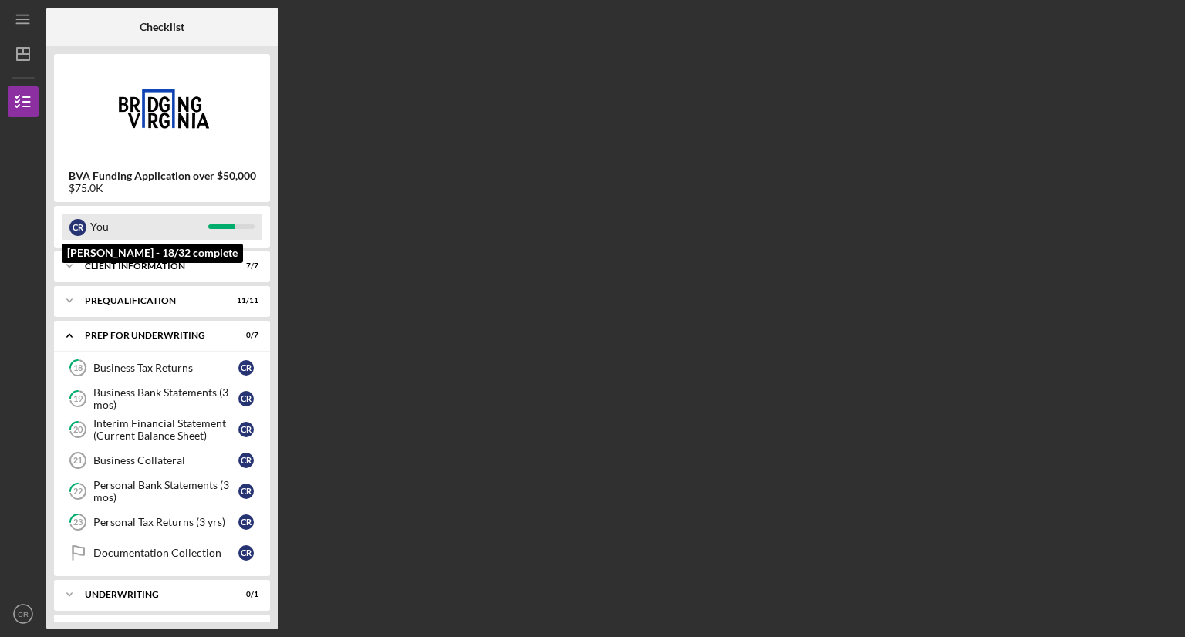  What do you see at coordinates (23, 614) in the screenshot?
I see `button: CR` at bounding box center [23, 614].